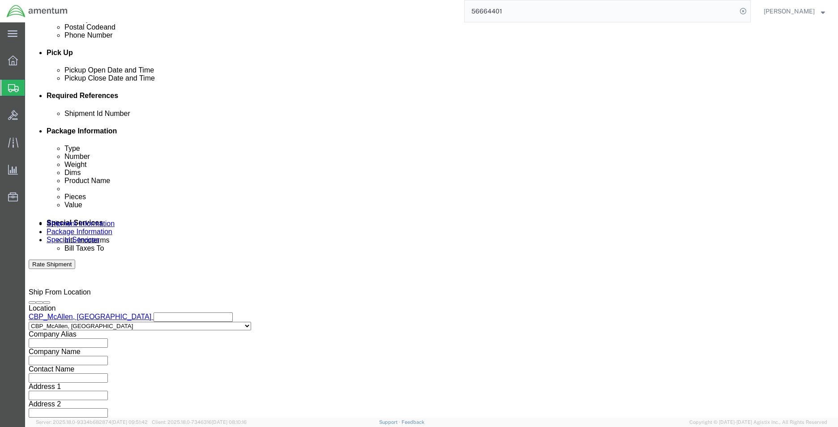  What do you see at coordinates (92, 422) in the screenshot?
I see `span: Server: 2025.18.0-9334b682874` at bounding box center [92, 422].